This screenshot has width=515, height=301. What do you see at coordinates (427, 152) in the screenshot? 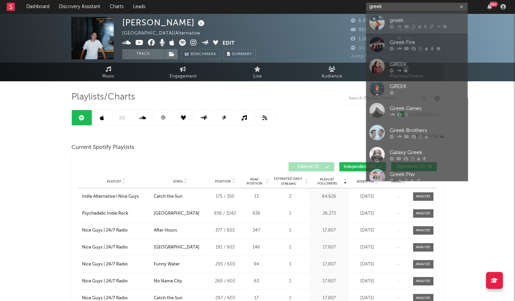
I see `div: Galaxy Greek` at bounding box center [427, 152].